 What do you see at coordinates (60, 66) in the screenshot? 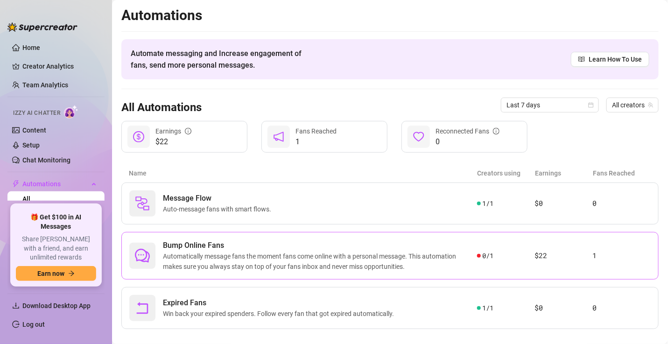
I see `a: Creator Analytics` at bounding box center [60, 66].